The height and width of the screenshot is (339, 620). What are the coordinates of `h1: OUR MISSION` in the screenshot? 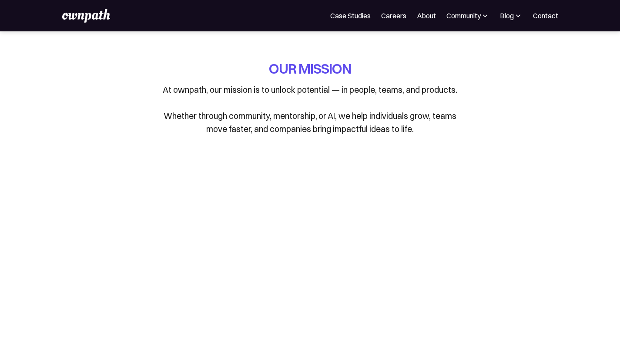 It's located at (310, 68).